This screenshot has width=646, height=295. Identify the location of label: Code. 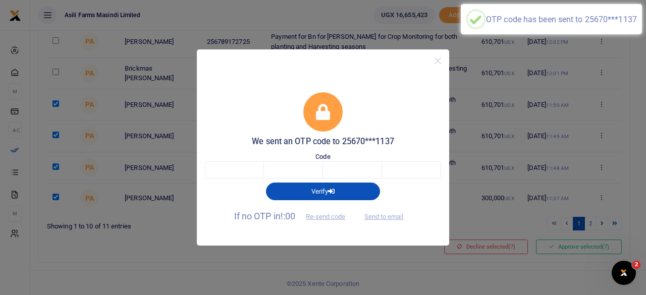
(323, 157).